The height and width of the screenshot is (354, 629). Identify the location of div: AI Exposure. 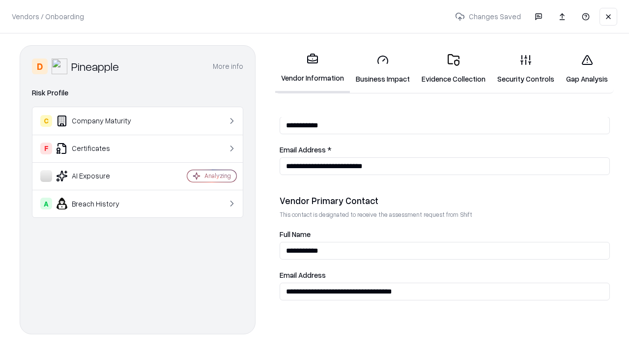
(99, 176).